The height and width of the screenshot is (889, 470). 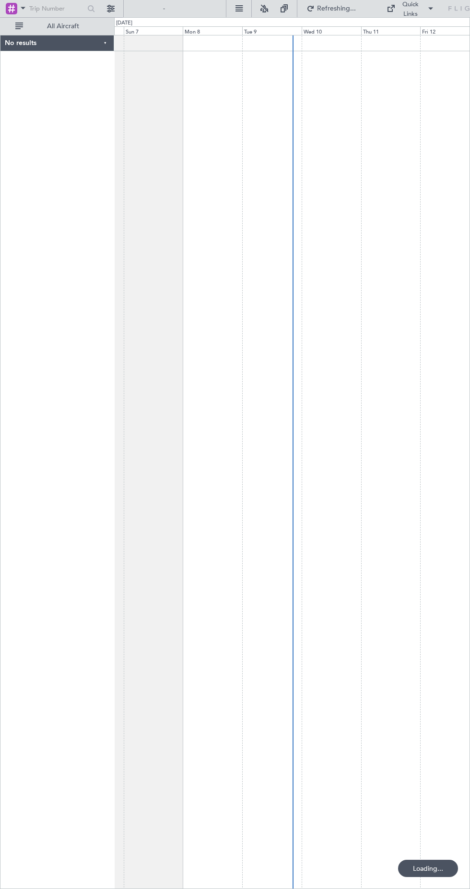 I want to click on div: Sun 7, so click(x=153, y=31).